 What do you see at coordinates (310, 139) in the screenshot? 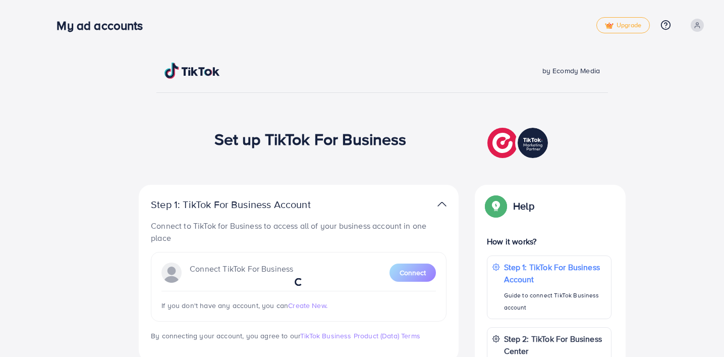
I see `h1: Set up TikTok For Business` at bounding box center [310, 139].